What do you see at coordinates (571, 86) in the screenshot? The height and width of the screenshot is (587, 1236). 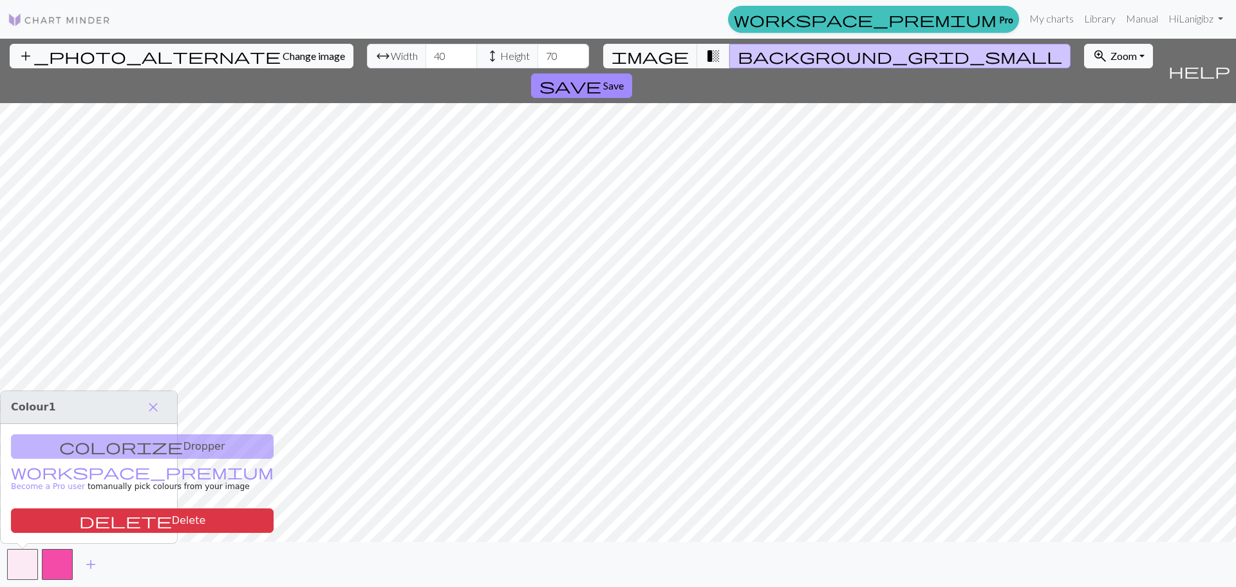 I see `span: save` at bounding box center [571, 86].